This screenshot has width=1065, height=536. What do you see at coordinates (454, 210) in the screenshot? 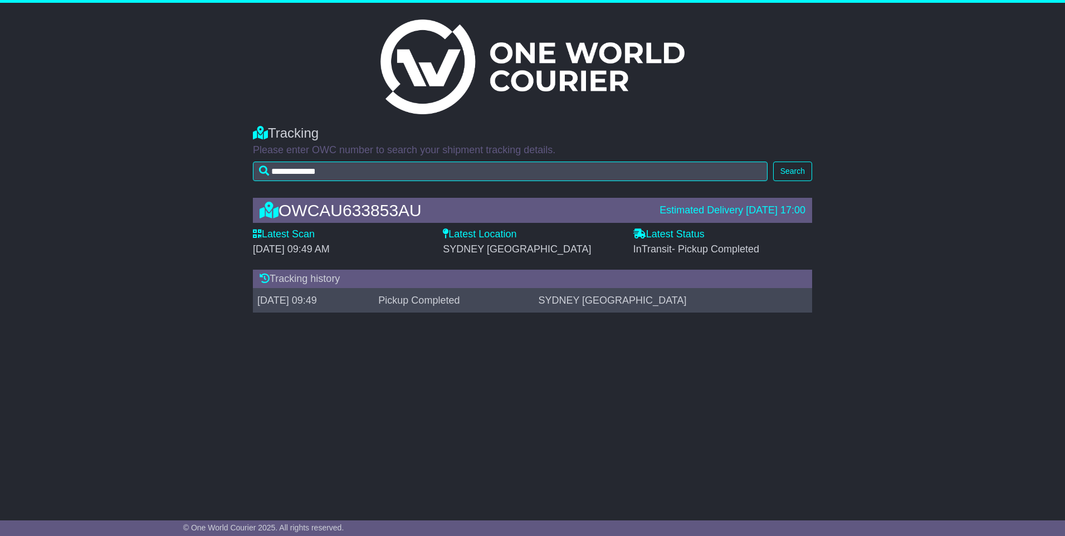
I see `div: OWCAU633853AU` at bounding box center [454, 210].